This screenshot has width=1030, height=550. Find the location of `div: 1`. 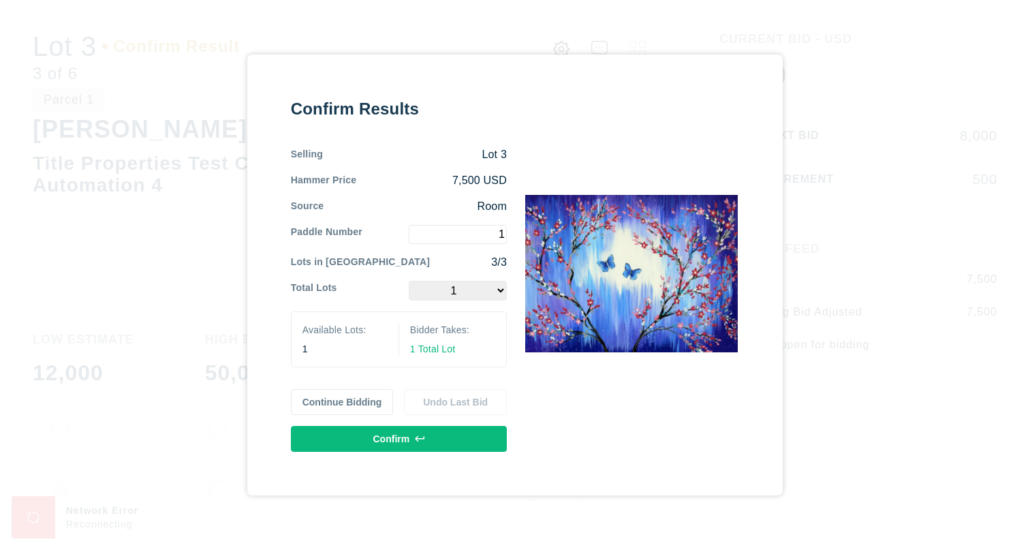

div: 1 is located at coordinates (345, 349).